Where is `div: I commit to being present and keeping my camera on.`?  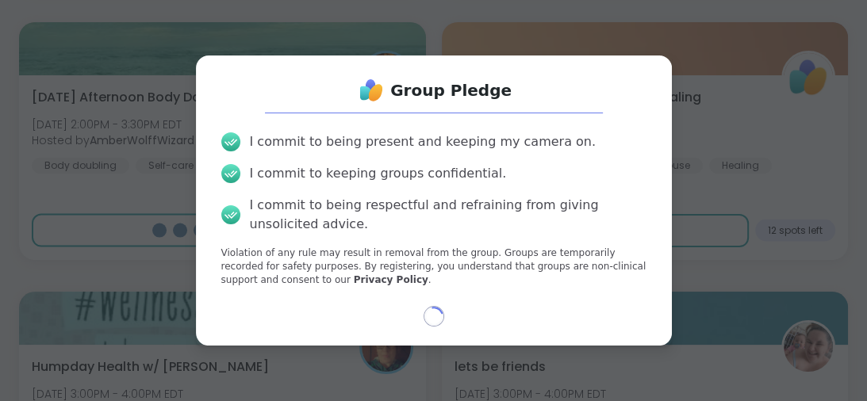
div: I commit to being present and keeping my camera on. is located at coordinates (423, 142).